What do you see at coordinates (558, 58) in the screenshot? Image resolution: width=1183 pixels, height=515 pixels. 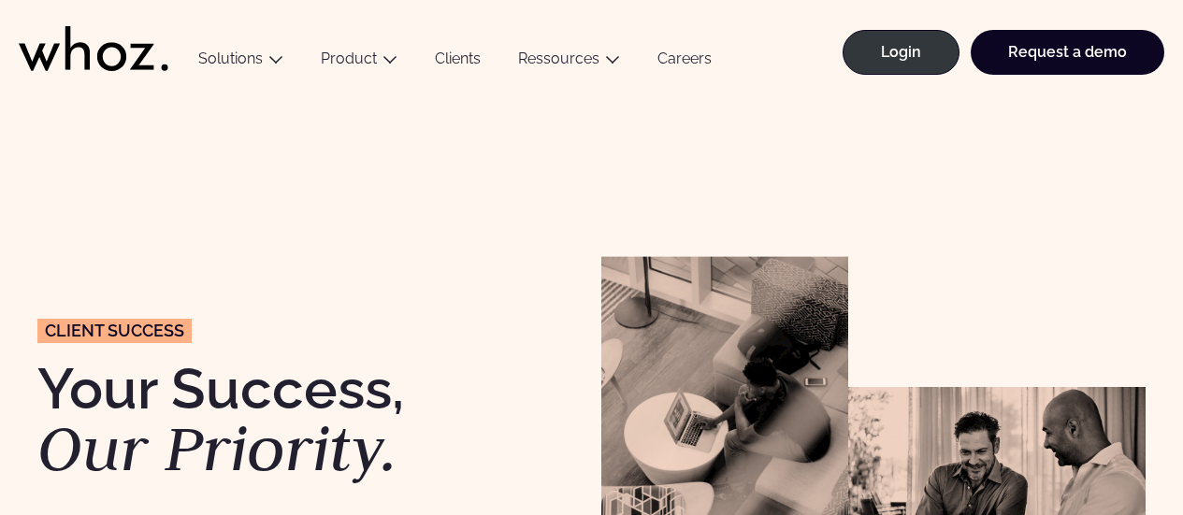 I see `a: Ressources` at bounding box center [558, 58].